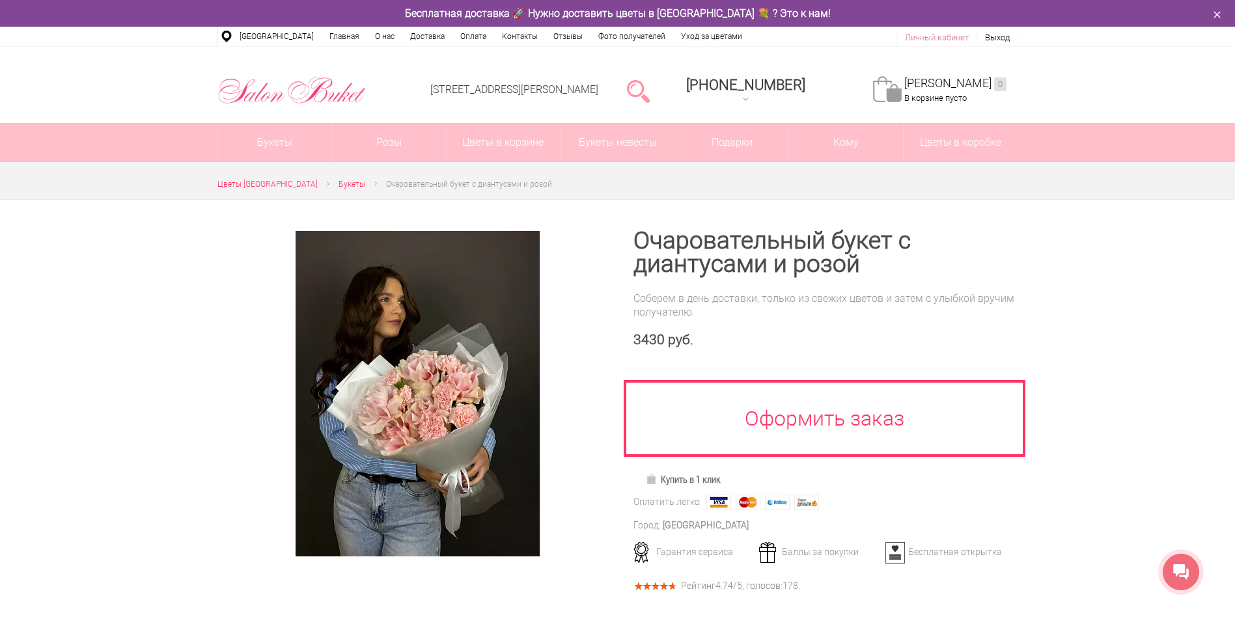 The height and width of the screenshot is (626, 1235). Describe the element at coordinates (631, 36) in the screenshot. I see `a: Фото получателей` at that location.